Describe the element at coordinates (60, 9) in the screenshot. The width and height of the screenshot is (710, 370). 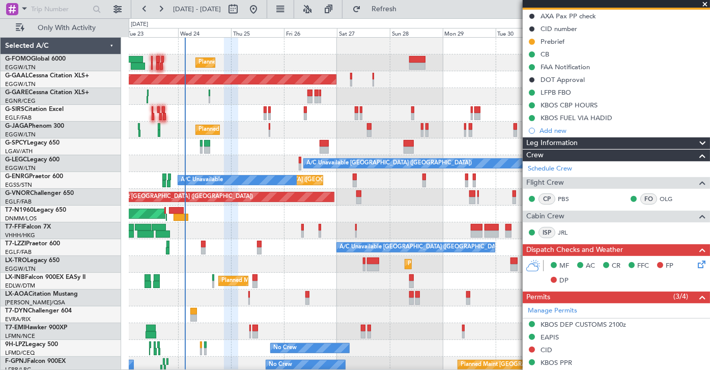
I see `input: Trip Number` at that location.